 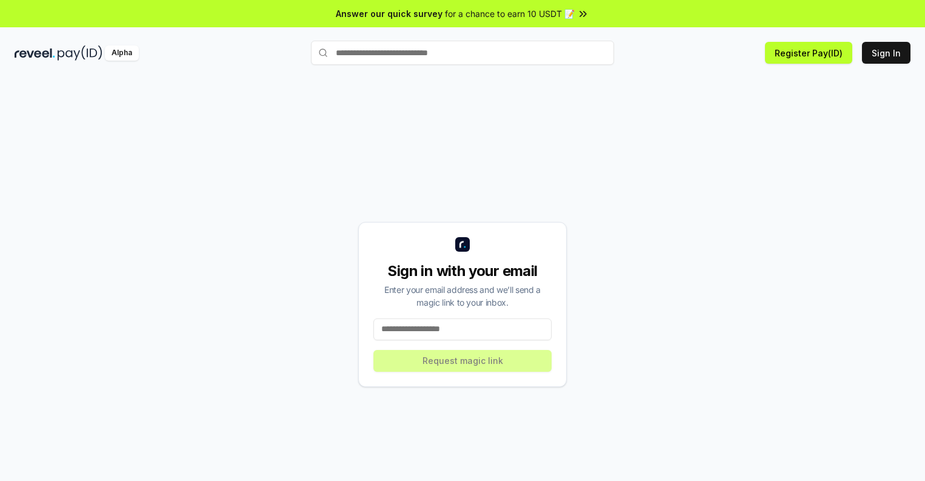 I want to click on div: Sign in with your email, so click(x=462, y=271).